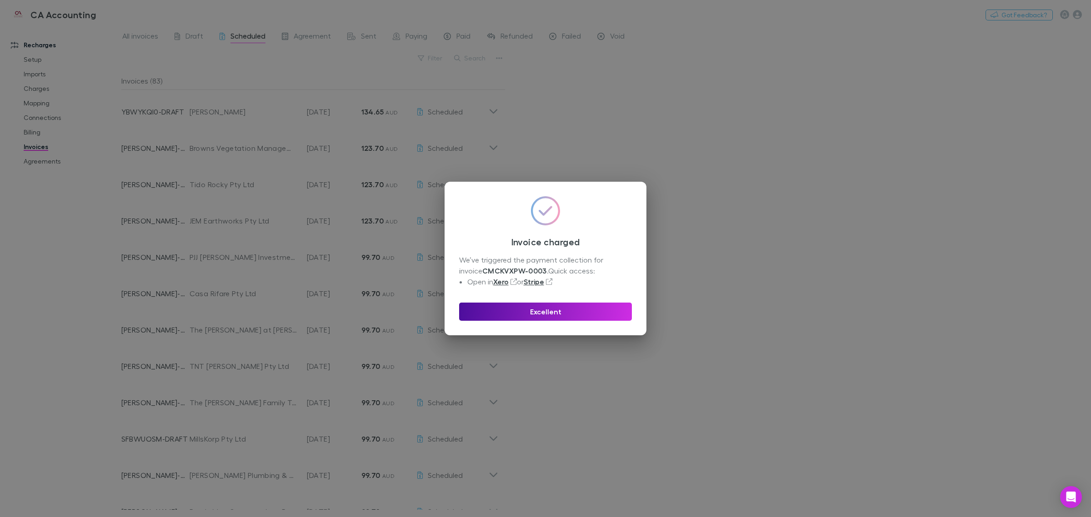 The width and height of the screenshot is (1091, 517). What do you see at coordinates (545, 242) in the screenshot?
I see `h3: Invoice charged` at bounding box center [545, 242].